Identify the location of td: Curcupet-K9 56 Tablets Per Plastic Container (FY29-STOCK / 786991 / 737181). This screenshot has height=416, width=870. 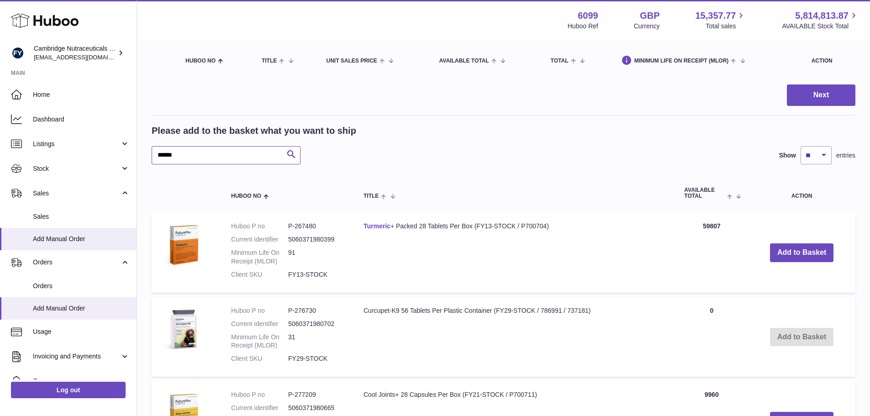
(514, 337).